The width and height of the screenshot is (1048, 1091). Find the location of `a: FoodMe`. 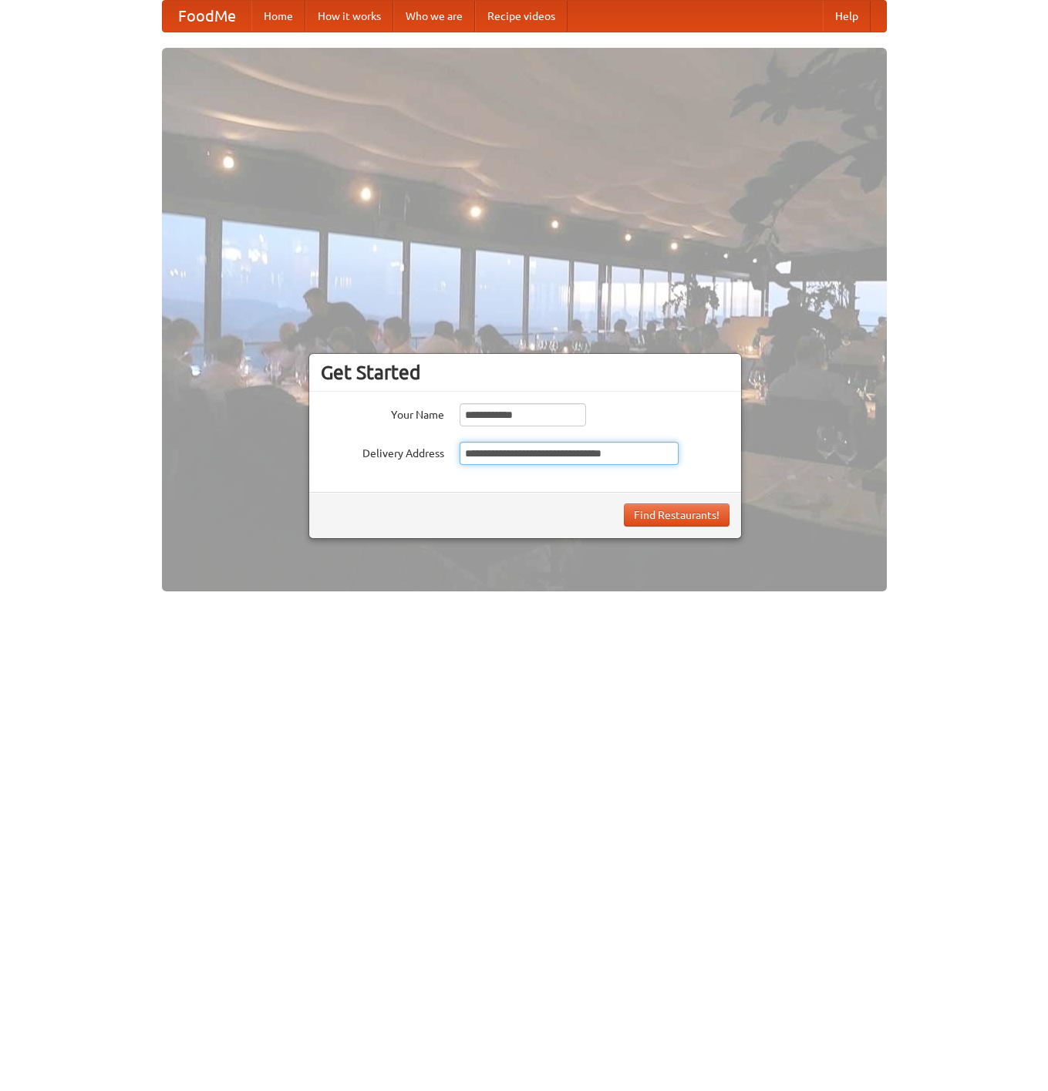

a: FoodMe is located at coordinates (207, 16).